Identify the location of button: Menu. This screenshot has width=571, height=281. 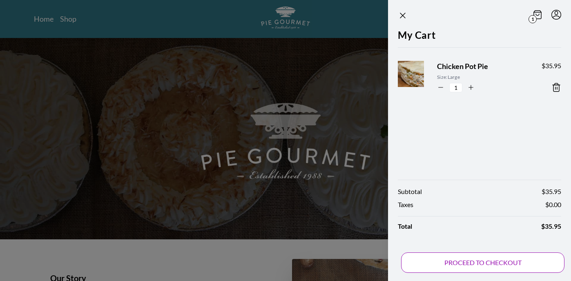
(556, 15).